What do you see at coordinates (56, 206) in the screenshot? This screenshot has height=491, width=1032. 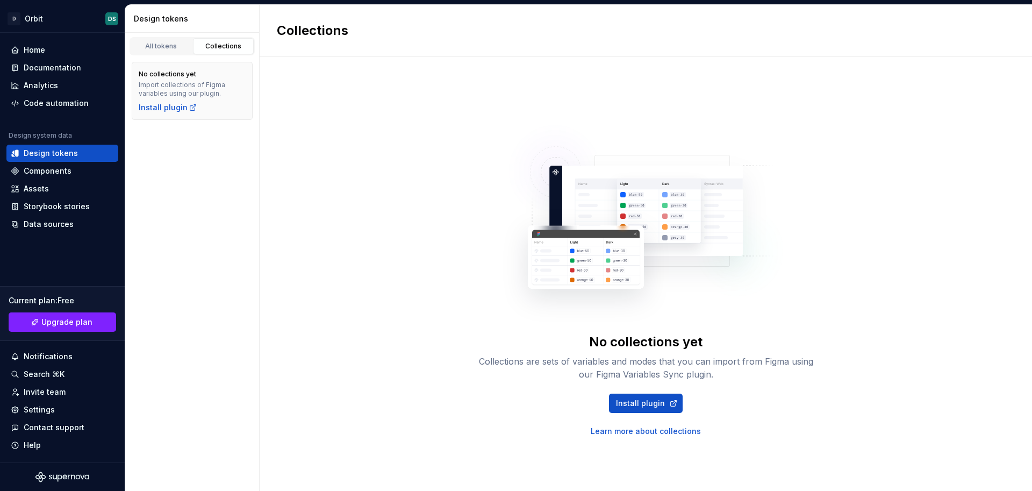 I see `div: Storybook stories` at bounding box center [56, 206].